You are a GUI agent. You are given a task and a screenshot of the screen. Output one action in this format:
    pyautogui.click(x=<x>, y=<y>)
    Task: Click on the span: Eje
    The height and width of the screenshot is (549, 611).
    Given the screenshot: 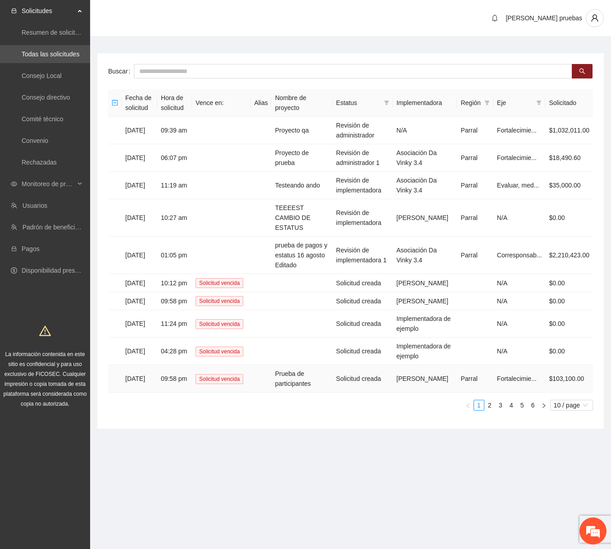 What is the action you would take?
    pyautogui.click(x=515, y=103)
    